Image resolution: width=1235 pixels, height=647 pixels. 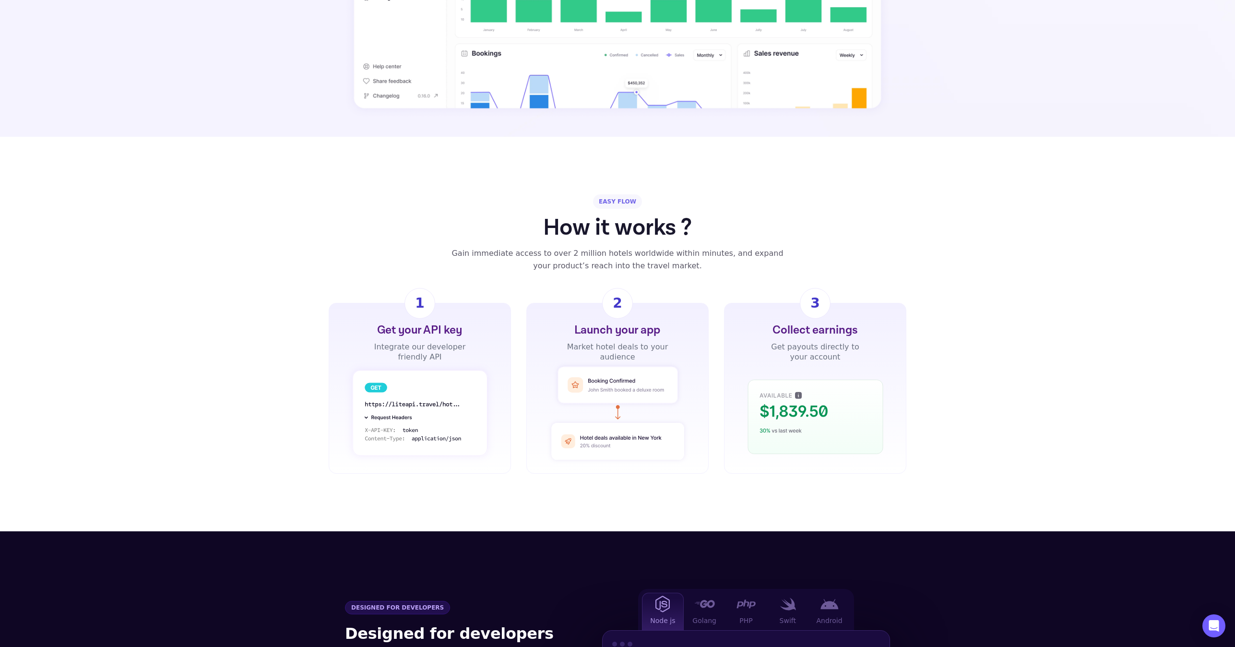 What do you see at coordinates (419, 303) in the screenshot?
I see `div: 1` at bounding box center [419, 303].